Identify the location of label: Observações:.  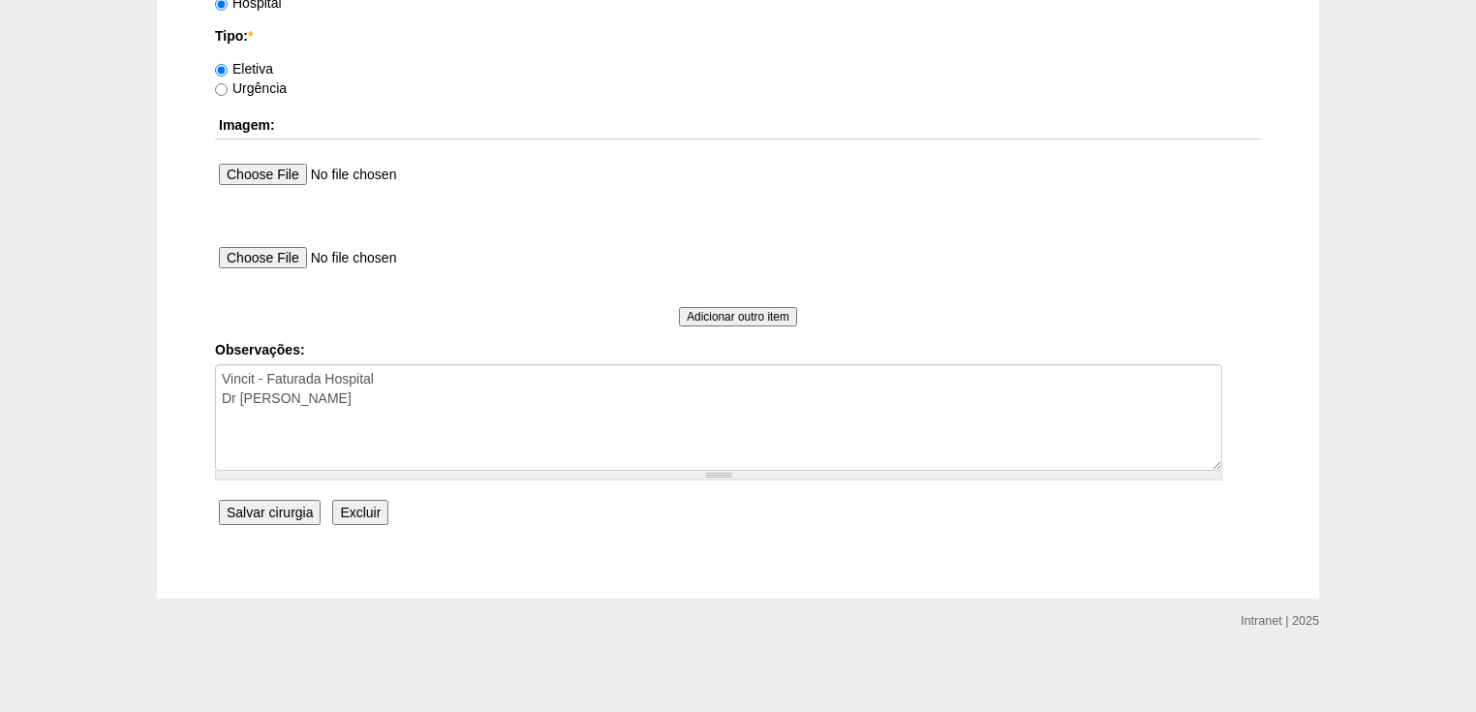
(738, 350).